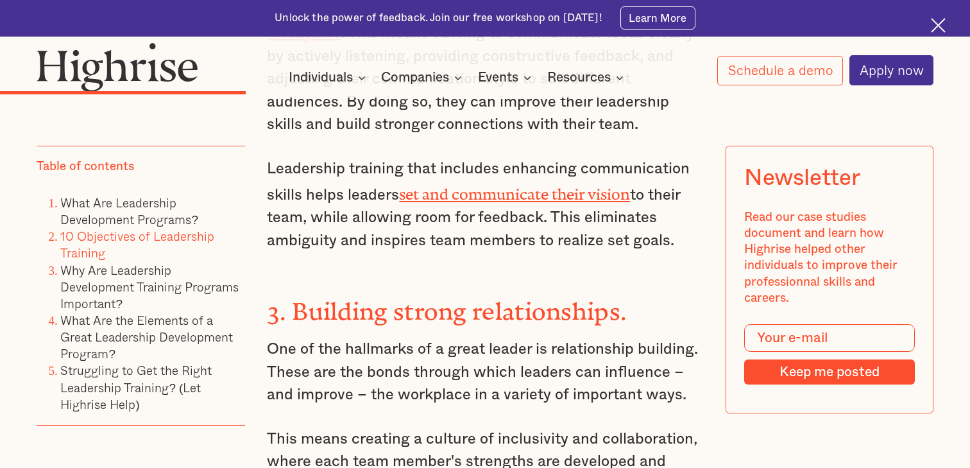 The width and height of the screenshot is (970, 468). What do you see at coordinates (514, 190) in the screenshot?
I see `a: set and communicate their vision` at bounding box center [514, 190].